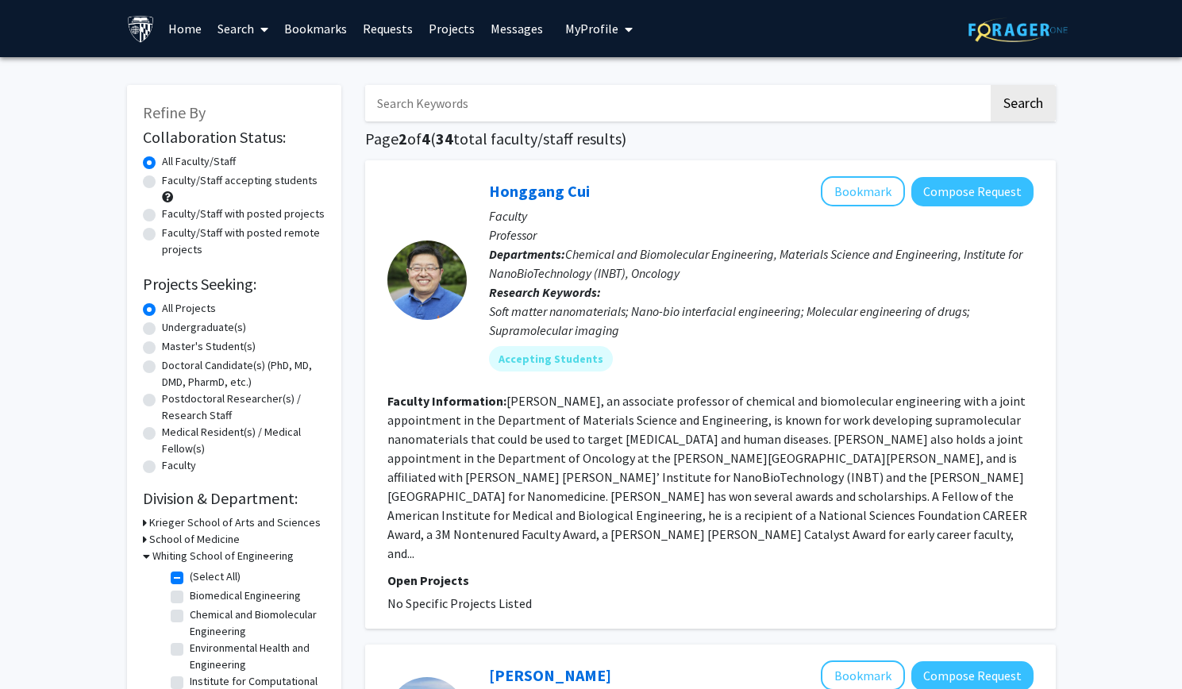 This screenshot has height=689, width=1182. What do you see at coordinates (315, 29) in the screenshot?
I see `a: Bookmarks` at bounding box center [315, 29].